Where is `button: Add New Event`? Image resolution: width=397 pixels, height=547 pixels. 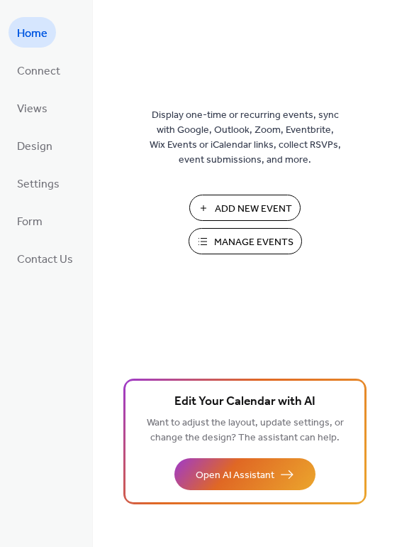 button: Add New Event is located at coordinates (245, 207).